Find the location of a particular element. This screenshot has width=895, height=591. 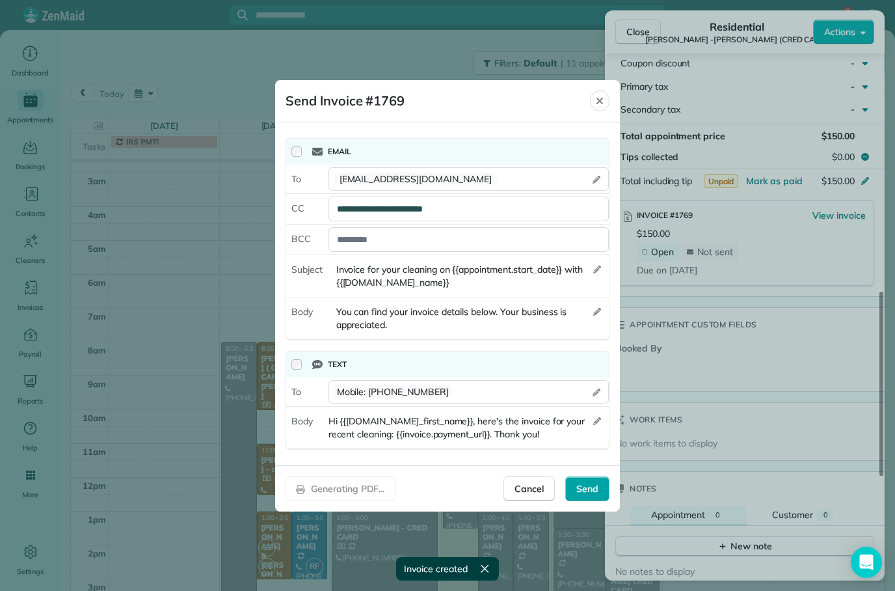

span: Send is located at coordinates (588, 489).